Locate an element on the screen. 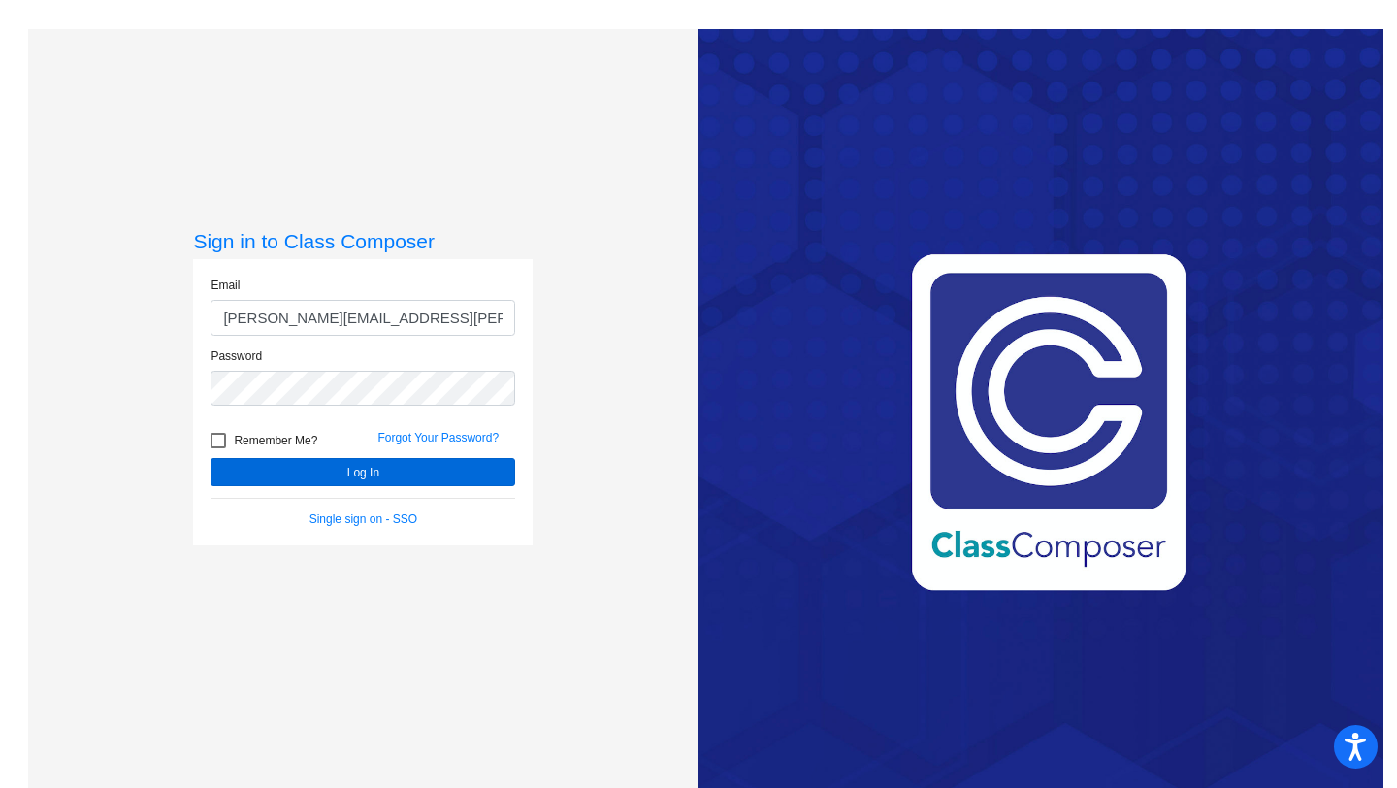 Image resolution: width=1397 pixels, height=788 pixels. a: Single sign on - SSO is located at coordinates (363, 519).